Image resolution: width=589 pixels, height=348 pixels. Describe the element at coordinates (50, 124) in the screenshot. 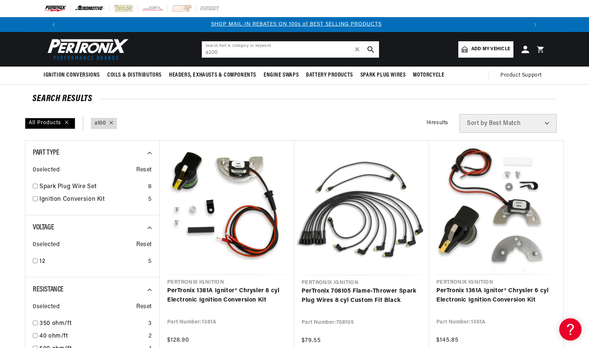

I see `div: All Products` at that location.